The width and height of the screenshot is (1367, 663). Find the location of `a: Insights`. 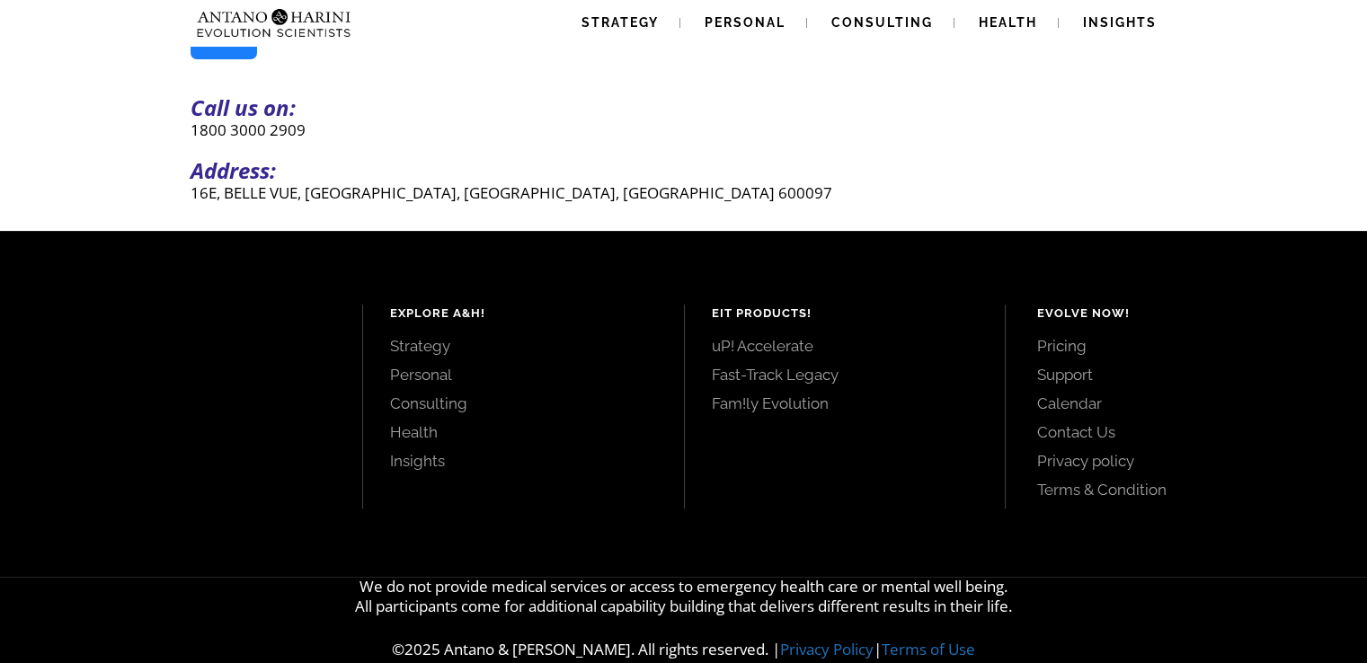

a: Insights is located at coordinates (523, 461).